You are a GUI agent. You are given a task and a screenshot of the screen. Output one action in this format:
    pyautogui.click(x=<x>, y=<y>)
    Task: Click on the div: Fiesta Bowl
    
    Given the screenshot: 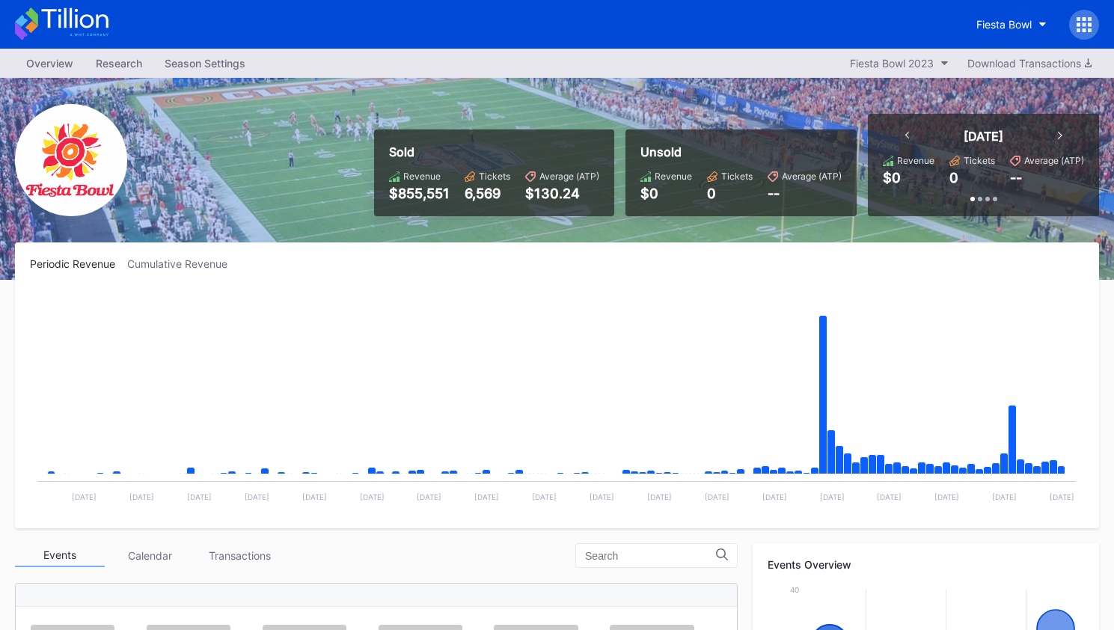 What is the action you would take?
    pyautogui.click(x=1004, y=24)
    